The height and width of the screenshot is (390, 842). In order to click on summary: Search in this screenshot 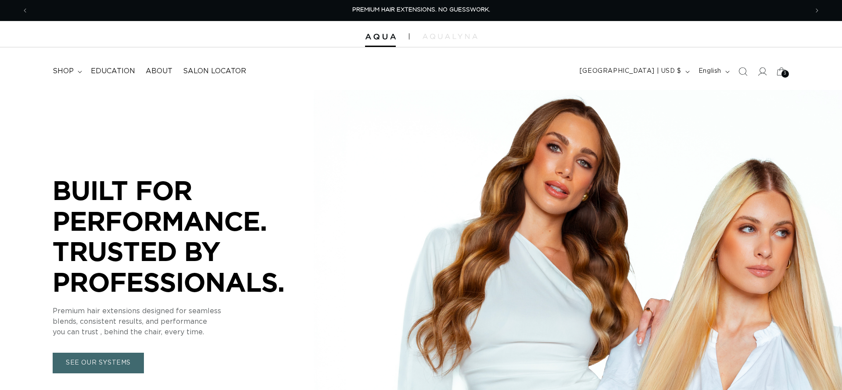, I will do `click(743, 72)`.